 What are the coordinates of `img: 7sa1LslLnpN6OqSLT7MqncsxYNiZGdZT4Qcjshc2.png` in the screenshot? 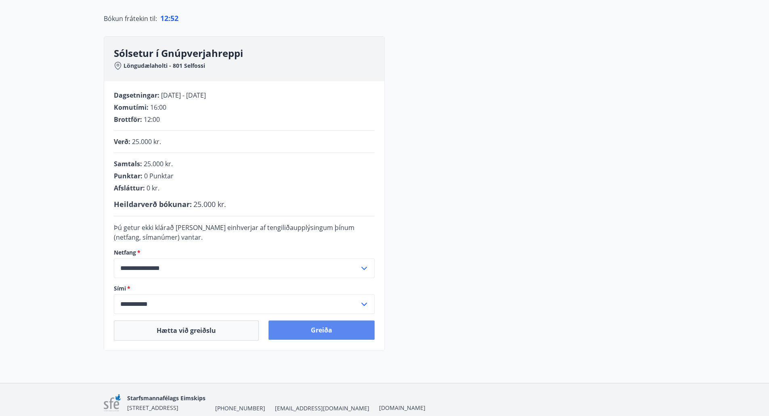 It's located at (112, 403).